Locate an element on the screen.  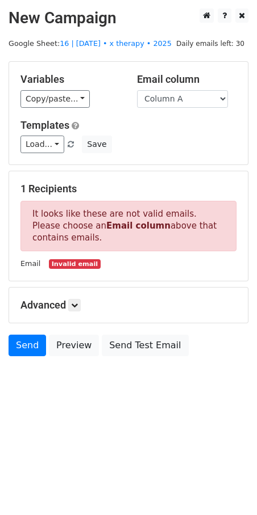
small: Email is located at coordinates (30, 263).